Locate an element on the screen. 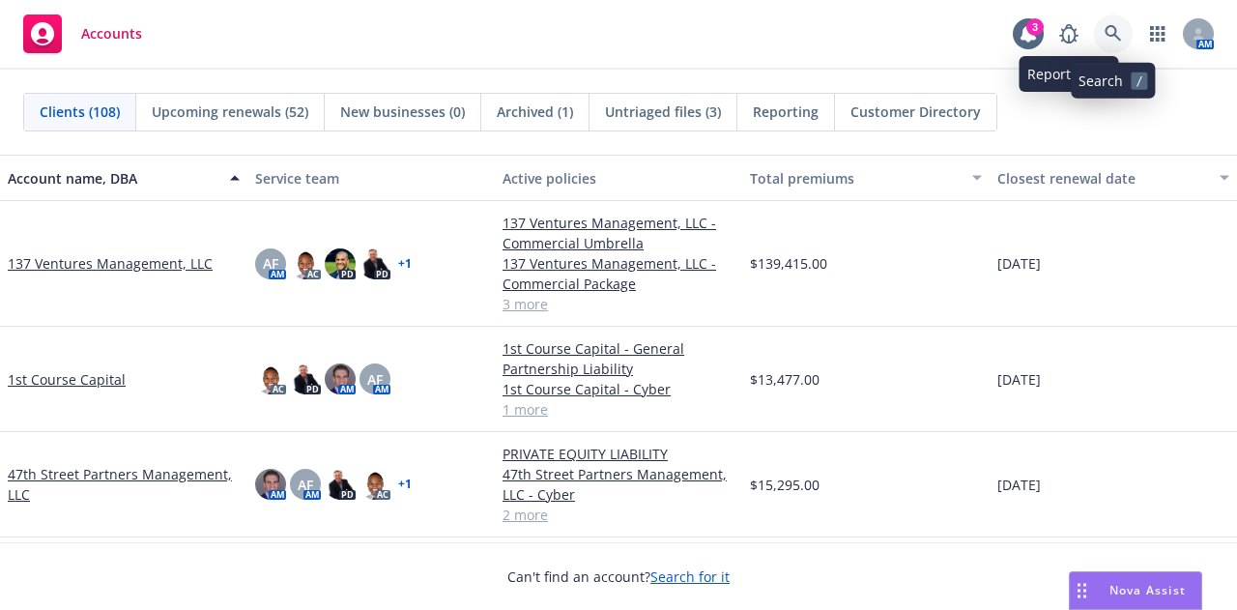 The image size is (1237, 610). span: Reporting is located at coordinates (786, 111).